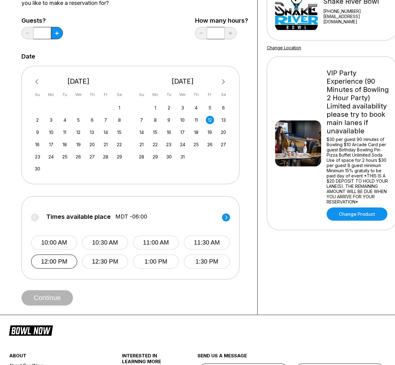 Image resolution: width=395 pixels, height=365 pixels. What do you see at coordinates (223, 132) in the screenshot?
I see `div: Choose Saturday, December 20th, 2025` at bounding box center [223, 132].